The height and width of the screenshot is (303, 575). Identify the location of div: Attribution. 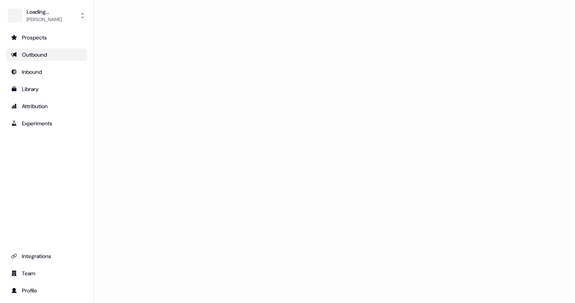
(47, 106).